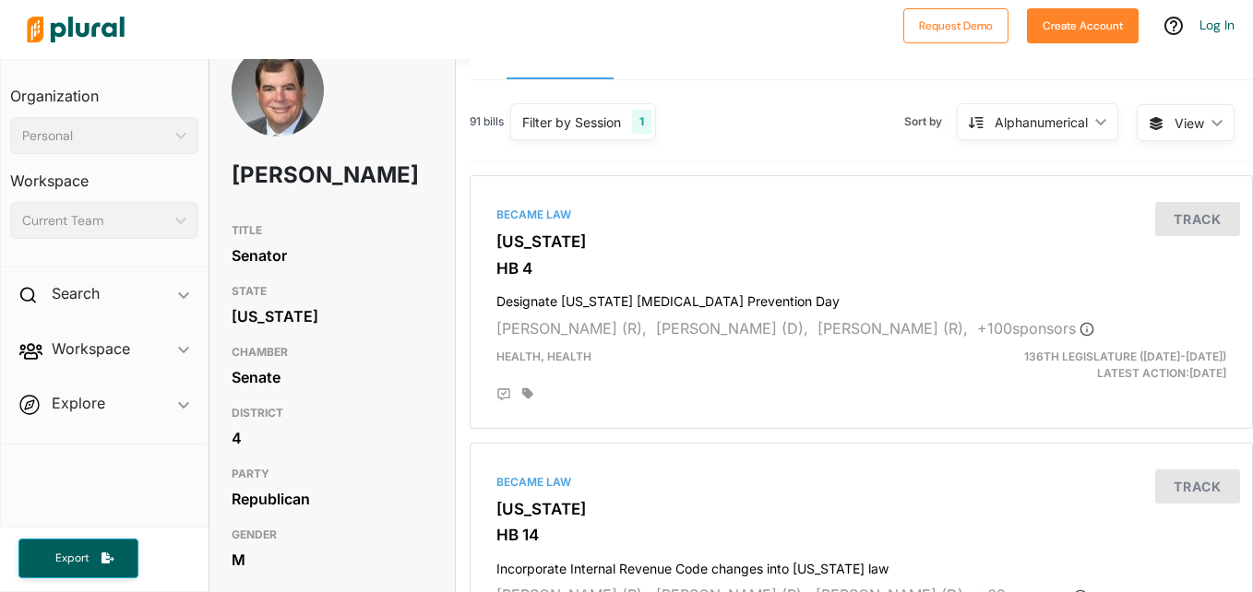  What do you see at coordinates (861, 535) in the screenshot?
I see `h3: HB 14` at bounding box center [861, 535].